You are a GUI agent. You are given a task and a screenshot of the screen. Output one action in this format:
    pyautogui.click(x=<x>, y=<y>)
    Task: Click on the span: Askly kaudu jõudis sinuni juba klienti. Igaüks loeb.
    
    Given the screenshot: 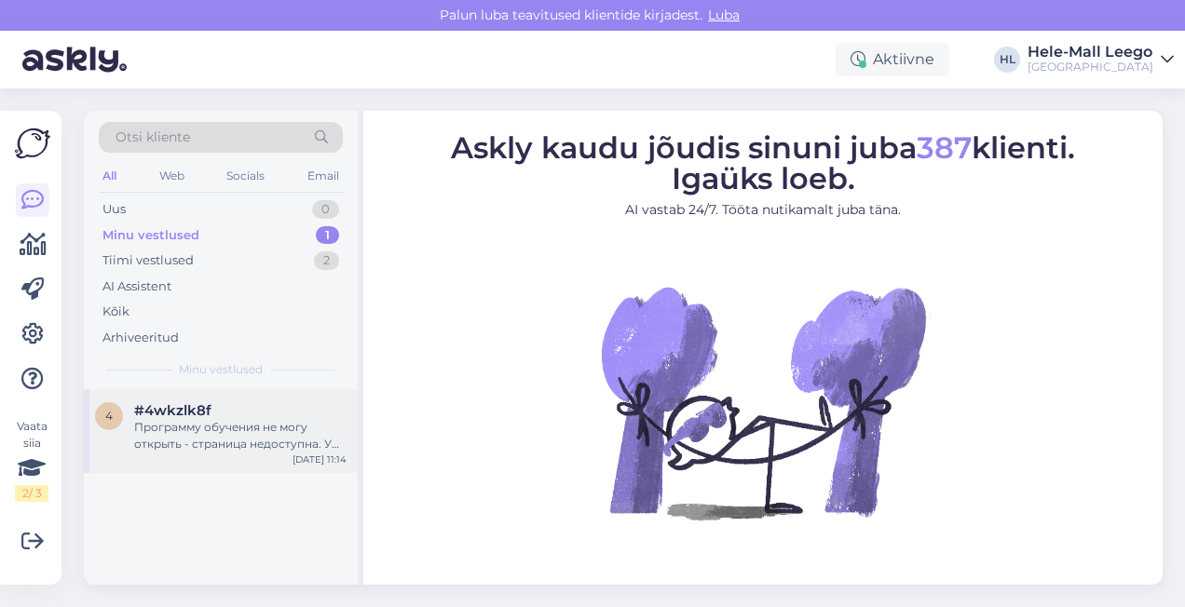 What is the action you would take?
    pyautogui.click(x=763, y=163)
    